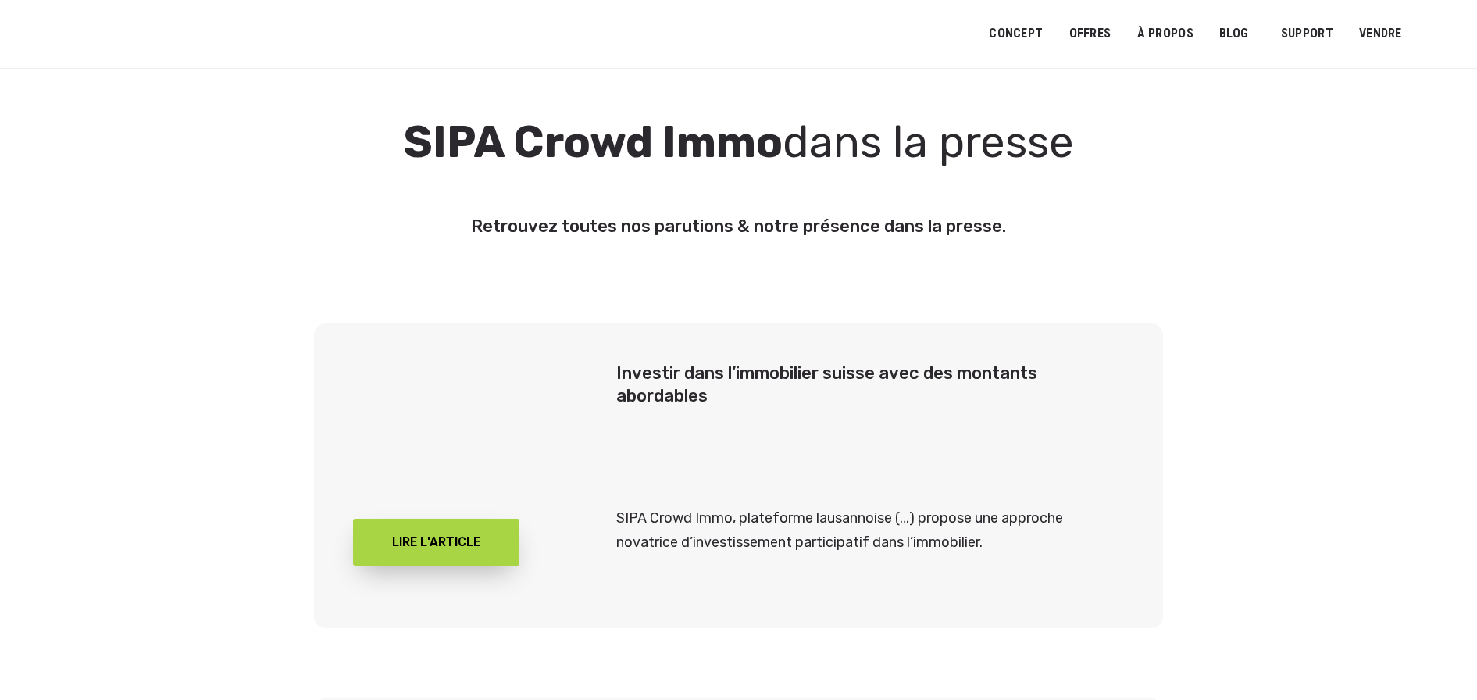 This screenshot has height=700, width=1477. What do you see at coordinates (1380, 34) in the screenshot?
I see `a: VENDRE` at bounding box center [1380, 34].